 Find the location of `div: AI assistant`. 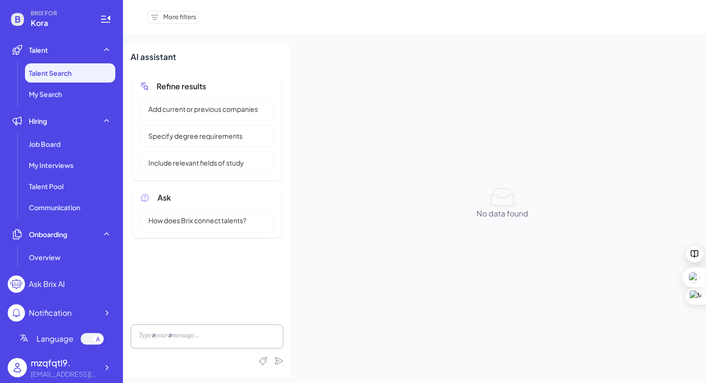

div: AI assistant is located at coordinates (207, 57).